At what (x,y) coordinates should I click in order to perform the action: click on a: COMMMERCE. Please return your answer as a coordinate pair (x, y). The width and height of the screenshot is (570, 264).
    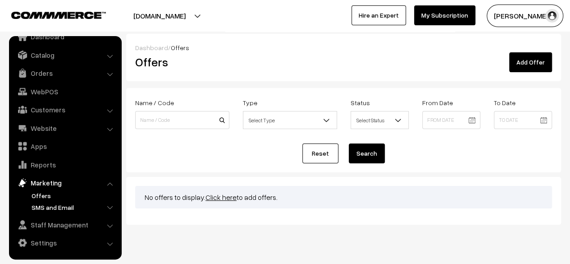
    Looking at the image, I should click on (51, 14).